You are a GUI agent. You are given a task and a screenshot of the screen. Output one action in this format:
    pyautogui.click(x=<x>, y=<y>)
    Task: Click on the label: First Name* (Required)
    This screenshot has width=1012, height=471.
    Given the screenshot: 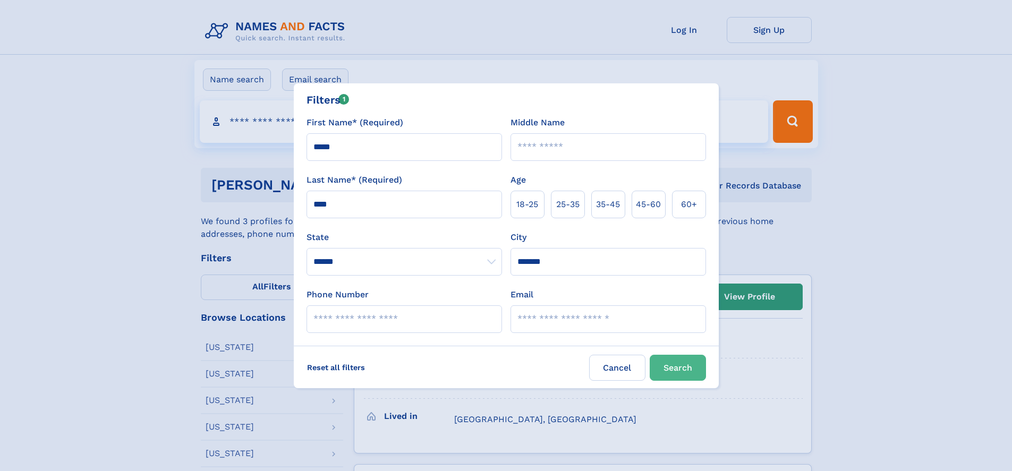 What is the action you would take?
    pyautogui.click(x=355, y=123)
    